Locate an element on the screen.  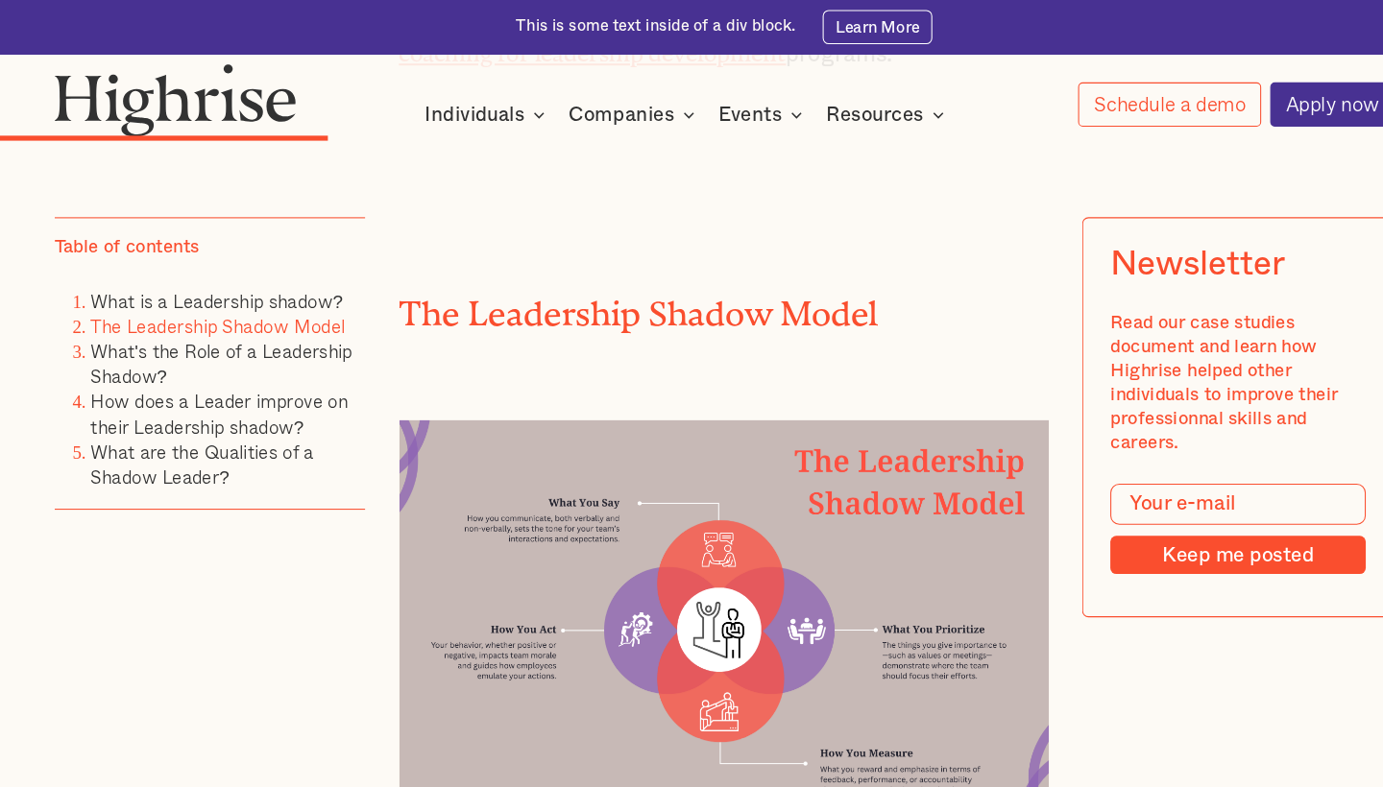
a: Learn More is located at coordinates (837, 26).